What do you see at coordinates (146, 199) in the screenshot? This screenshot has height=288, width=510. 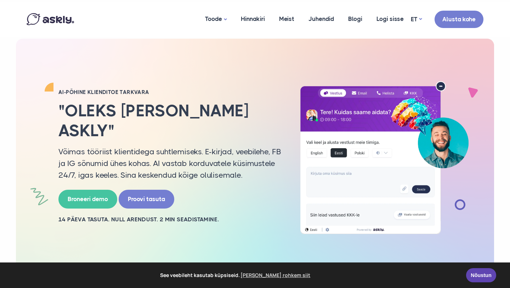 I see `a: Proovi tasuta` at bounding box center [146, 199].